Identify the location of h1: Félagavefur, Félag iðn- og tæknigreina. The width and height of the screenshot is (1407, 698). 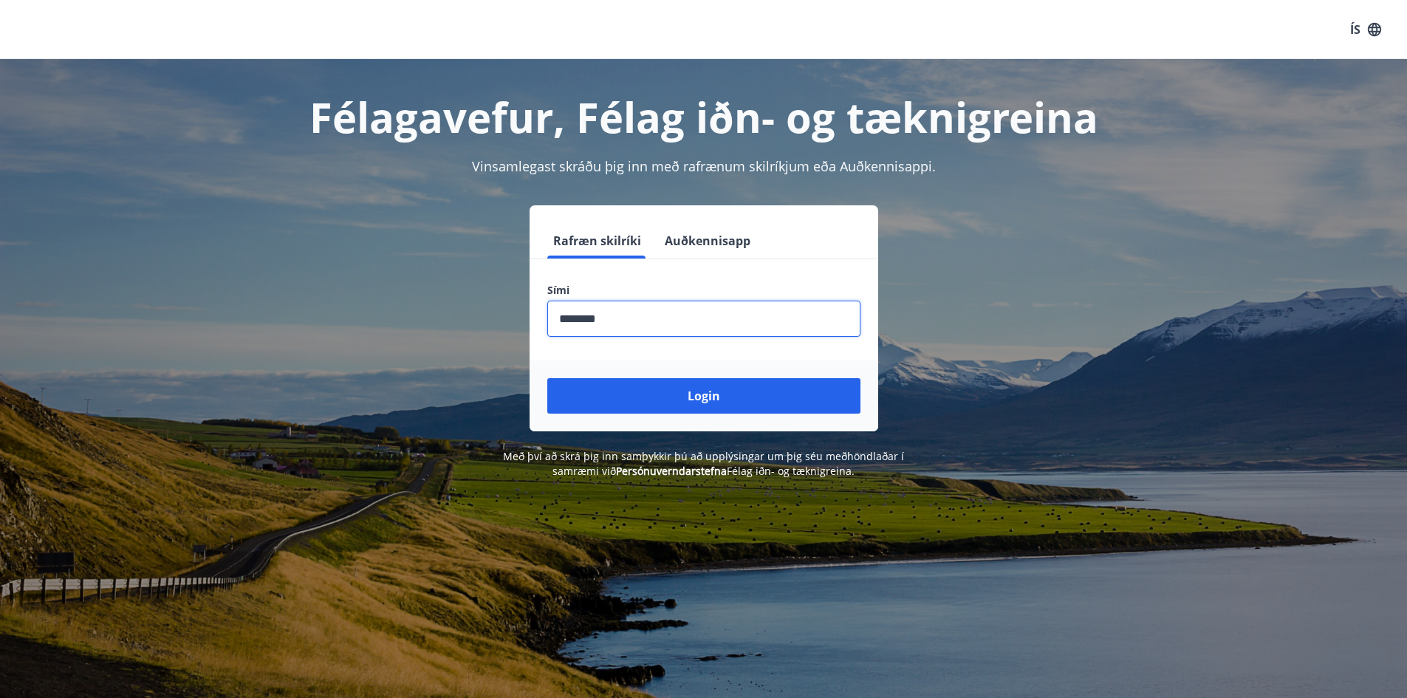
(704, 117).